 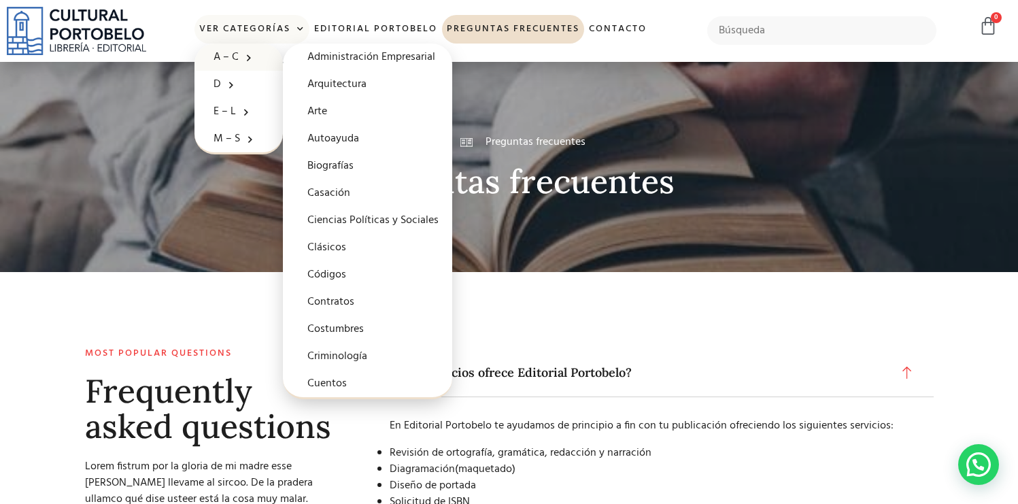 I want to click on h2: Preguntas frecuentes, so click(x=509, y=182).